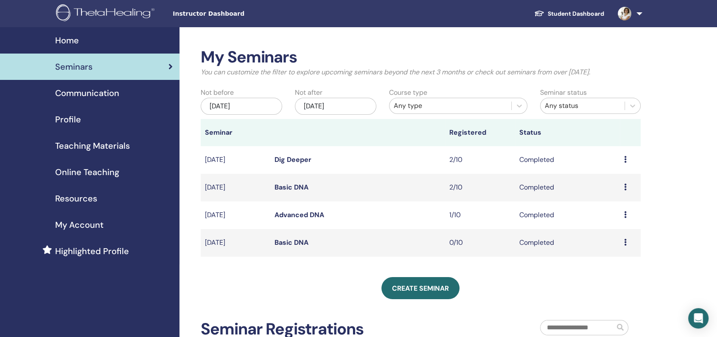 Image resolution: width=717 pixels, height=337 pixels. What do you see at coordinates (87, 93) in the screenshot?
I see `span: Communication` at bounding box center [87, 93].